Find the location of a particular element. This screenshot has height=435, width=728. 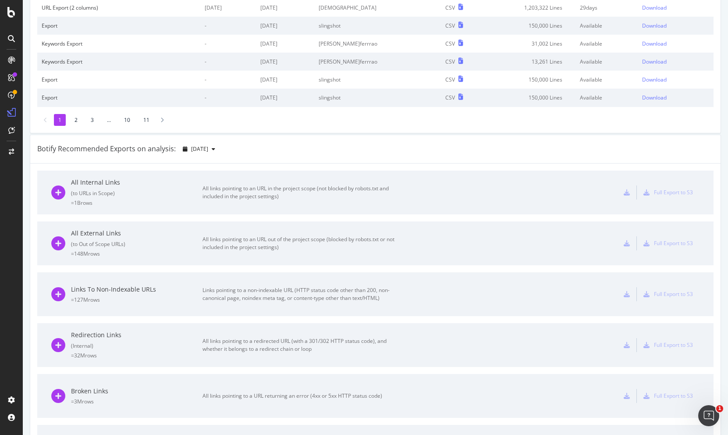

span: 2025 Sep. 29th is located at coordinates (200, 149).